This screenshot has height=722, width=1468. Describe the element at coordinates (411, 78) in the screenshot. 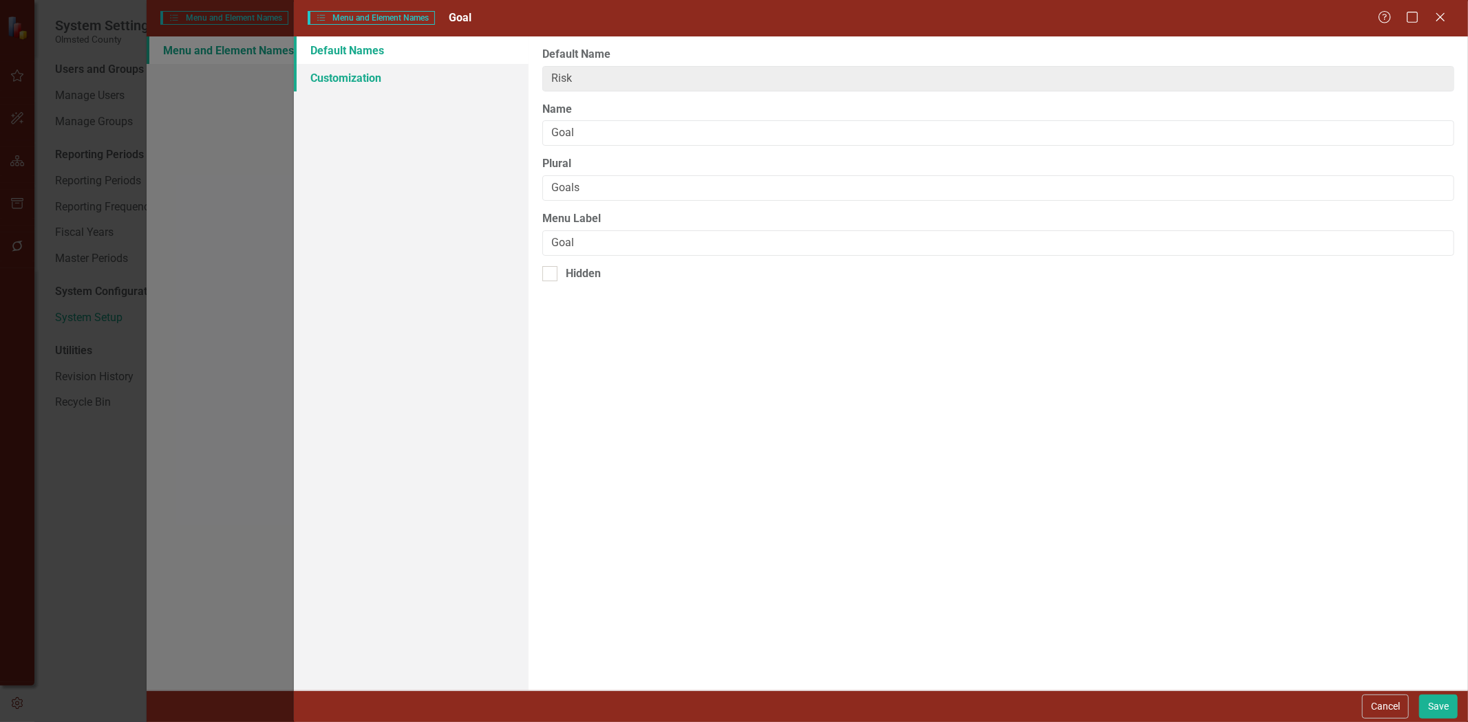

I see `a: Customization` at that location.